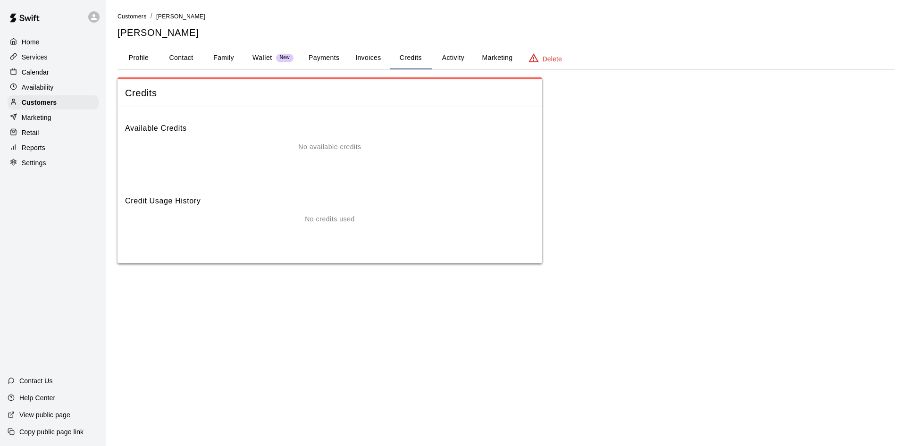 The height and width of the screenshot is (446, 906). I want to click on div: Retail, so click(53, 133).